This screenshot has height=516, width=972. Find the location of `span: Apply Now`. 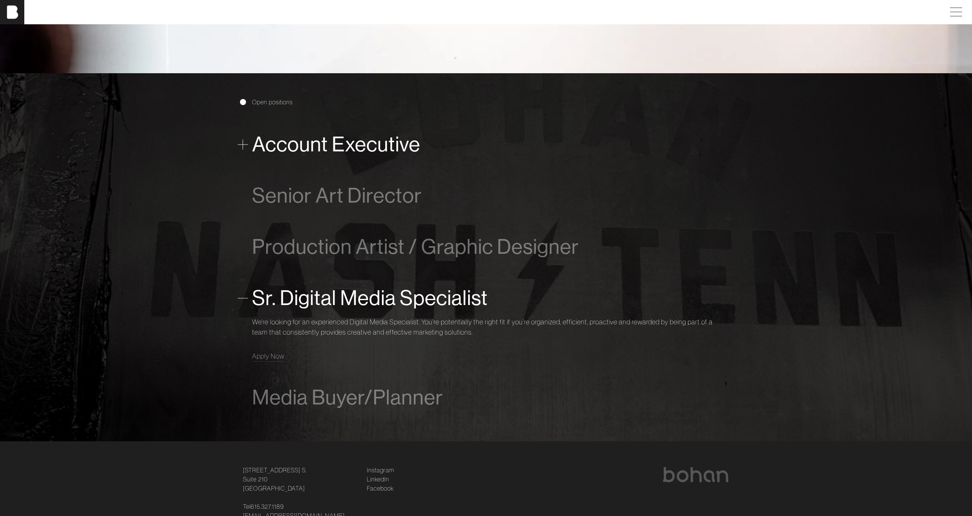

span: Apply Now is located at coordinates (268, 356).